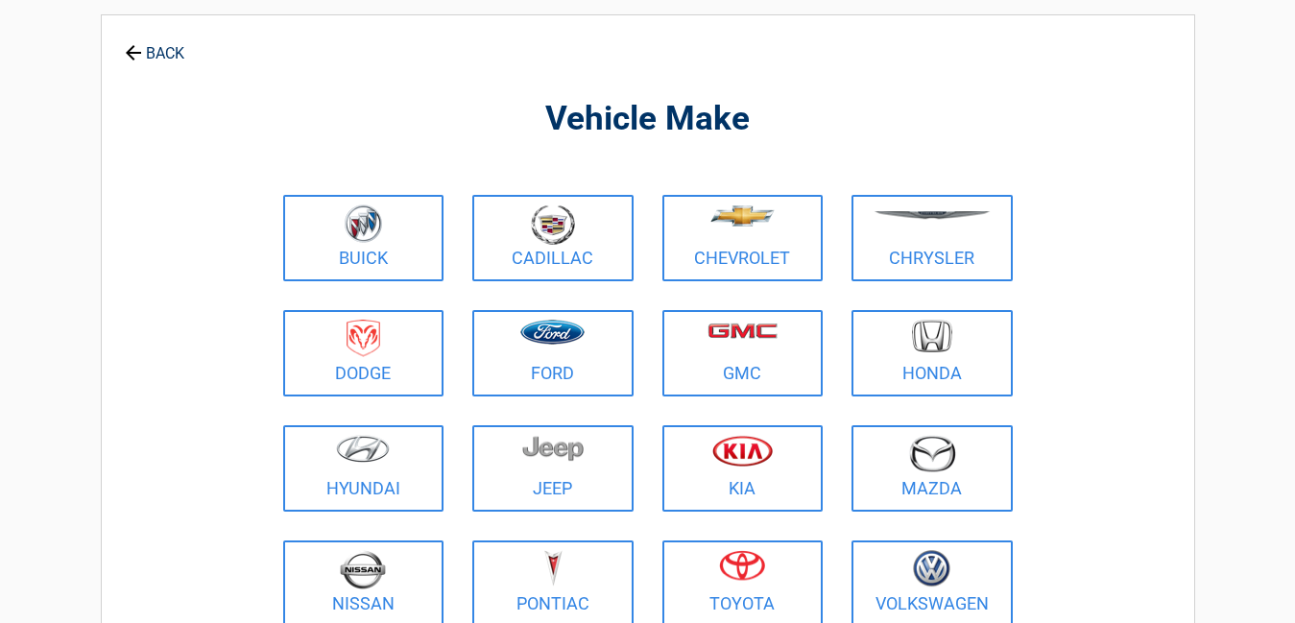 The image size is (1295, 623). Describe the element at coordinates (363, 224) in the screenshot. I see `img: buick` at that location.